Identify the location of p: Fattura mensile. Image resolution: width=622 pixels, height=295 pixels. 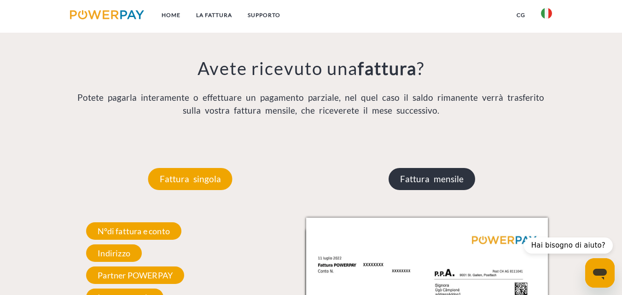
(432, 179).